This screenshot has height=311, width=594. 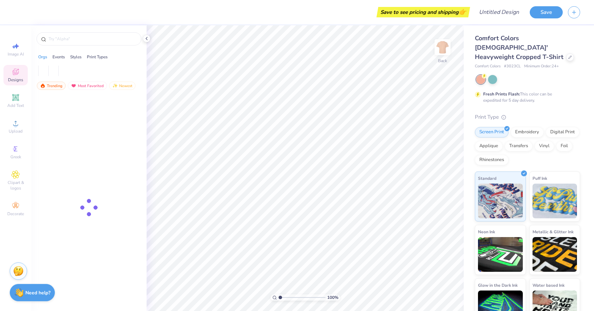 I want to click on img: Metallic & Glitter Ink, so click(x=555, y=255).